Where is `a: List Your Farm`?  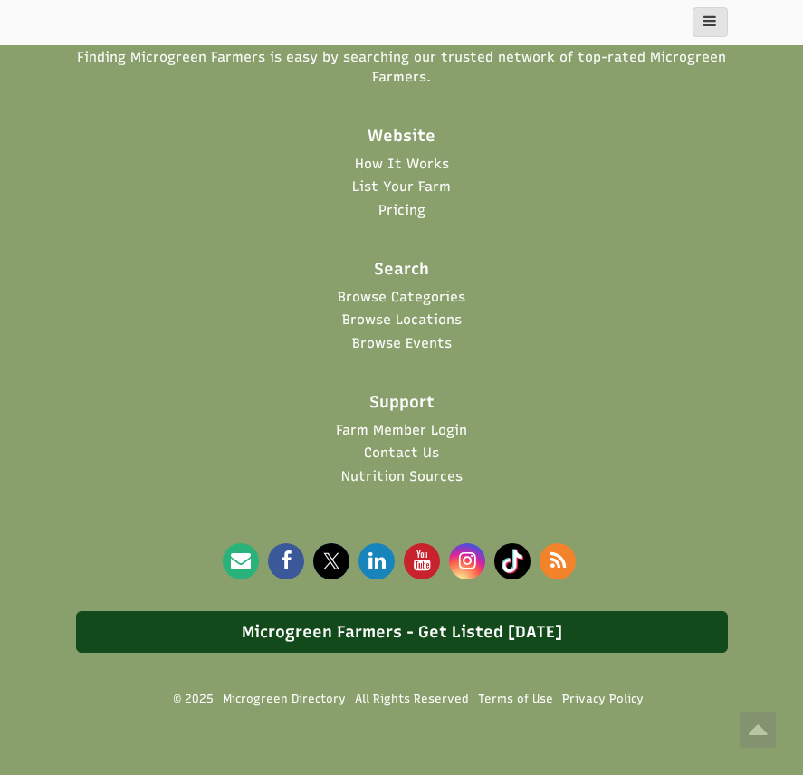
a: List Your Farm is located at coordinates (401, 186).